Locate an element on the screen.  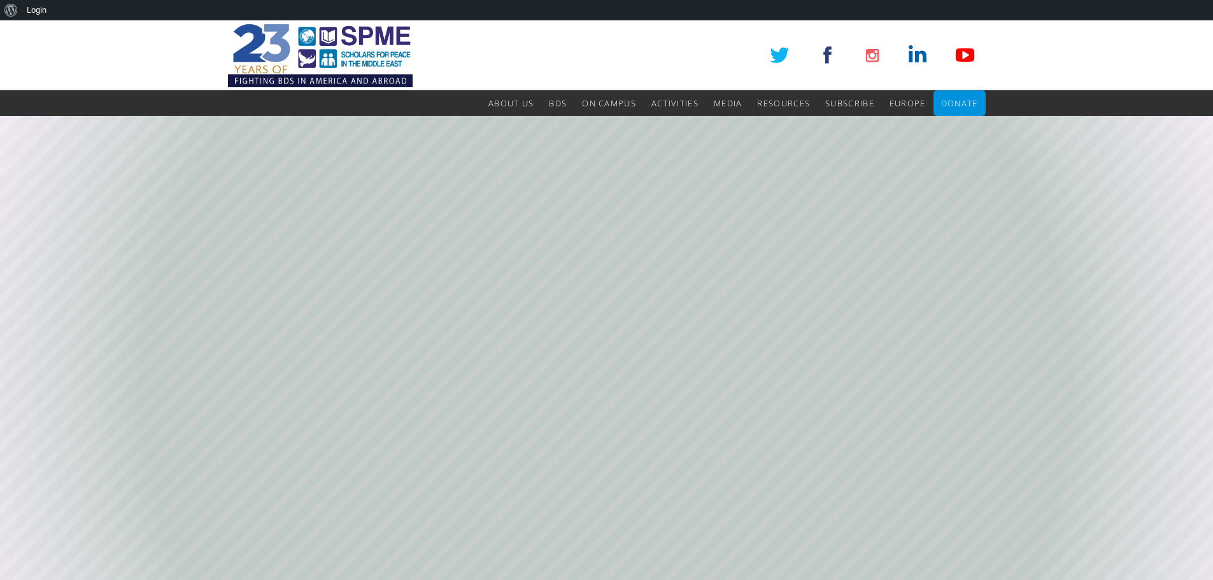
span: Donate is located at coordinates (959, 103).